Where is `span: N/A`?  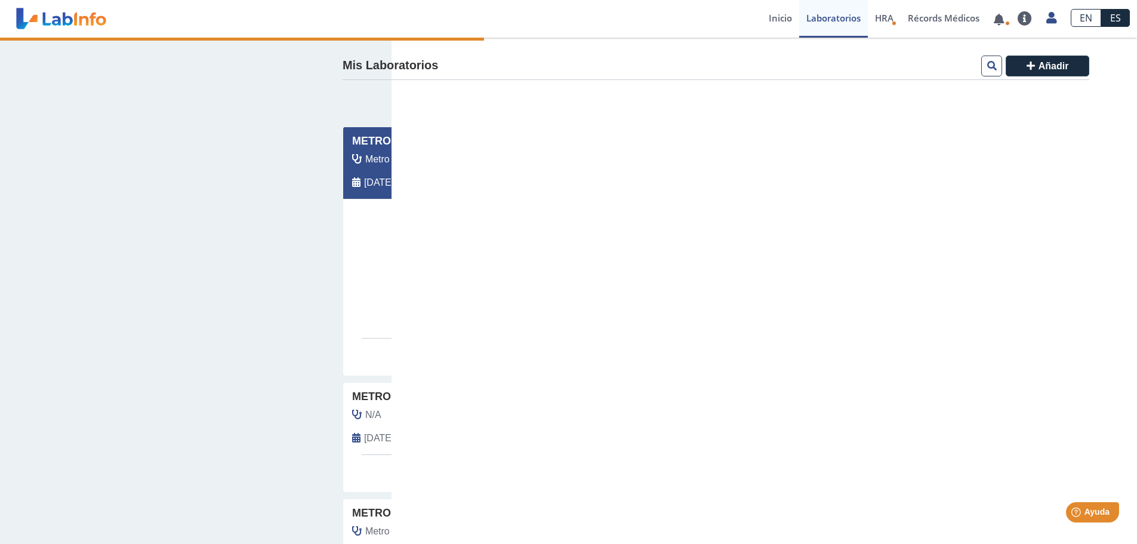 span: N/A is located at coordinates (373, 415).